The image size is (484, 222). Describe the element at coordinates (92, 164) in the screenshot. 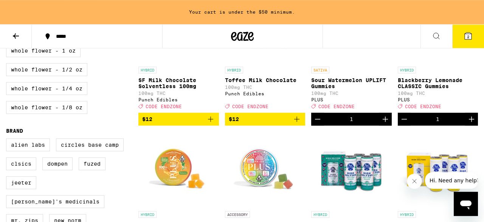

I see `label: Fuzed` at that location.